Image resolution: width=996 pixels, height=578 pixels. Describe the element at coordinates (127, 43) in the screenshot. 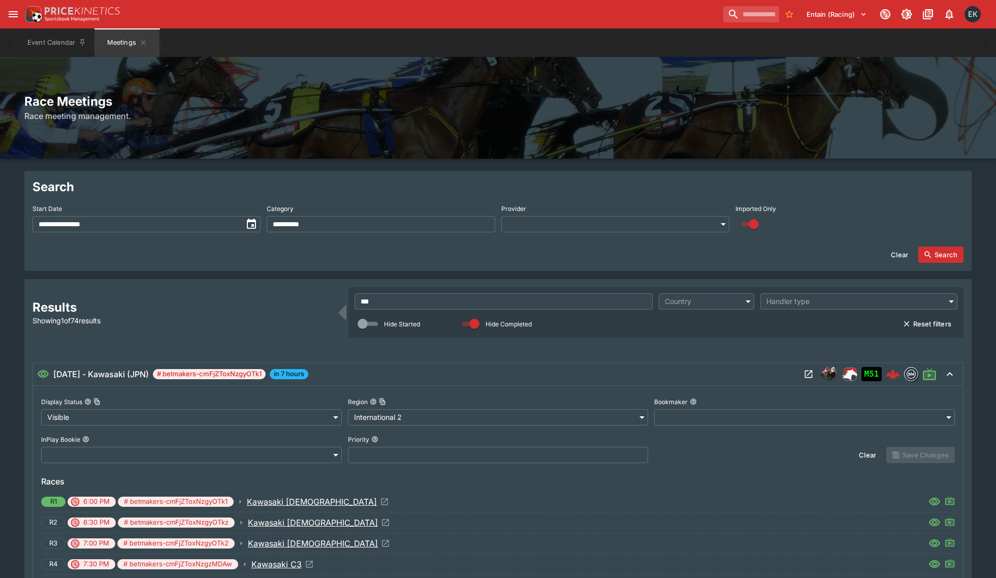

I see `button: Meetings` at that location.